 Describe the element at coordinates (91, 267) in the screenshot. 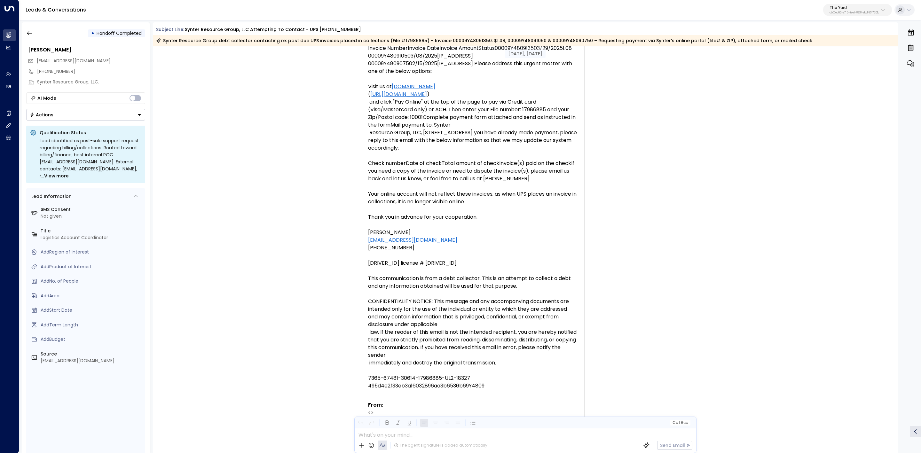

I see `div: AddProduct of Interest` at that location.